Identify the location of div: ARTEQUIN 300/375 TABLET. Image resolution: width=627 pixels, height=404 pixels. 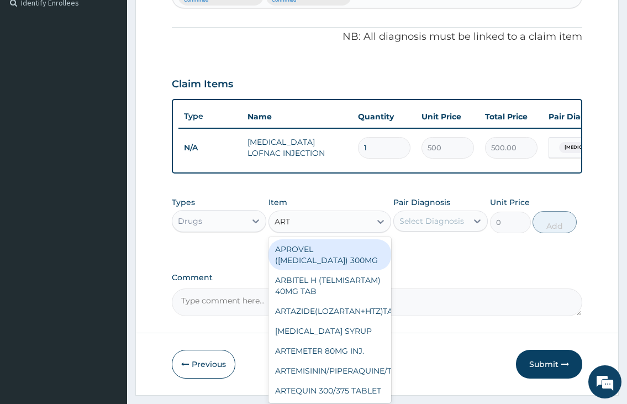
(330, 390).